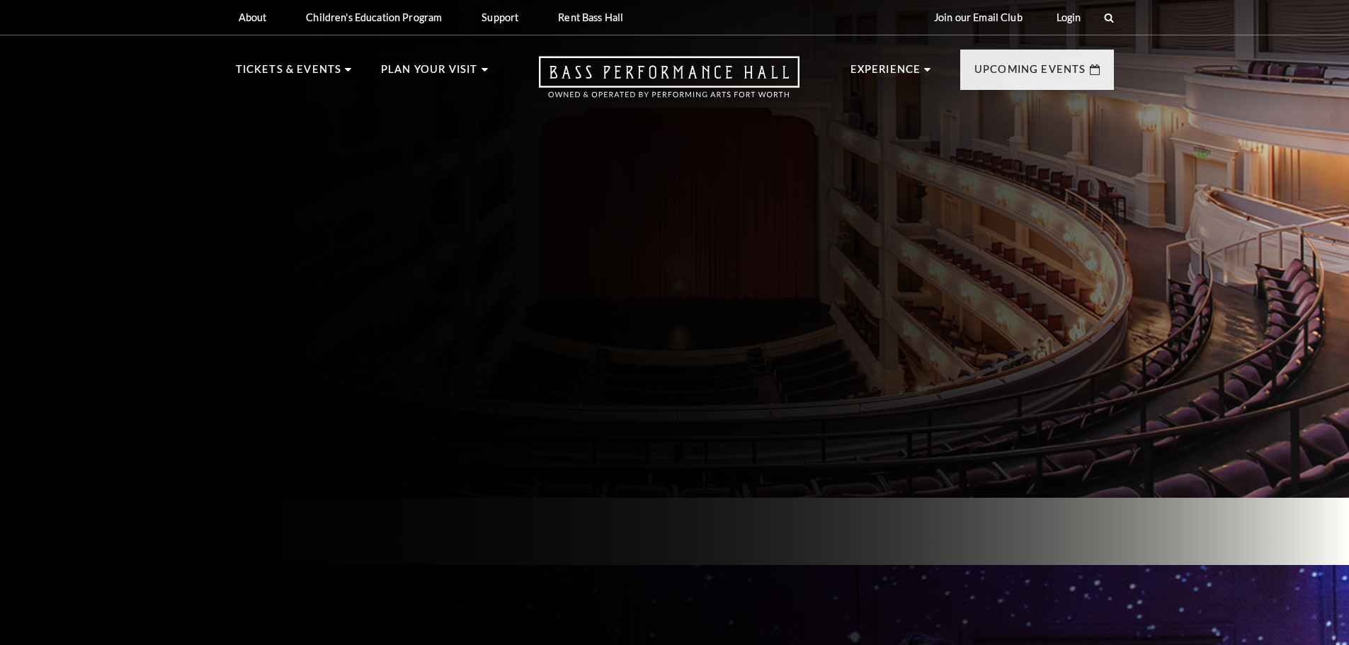 Image resolution: width=1349 pixels, height=645 pixels. I want to click on p: Support, so click(500, 17).